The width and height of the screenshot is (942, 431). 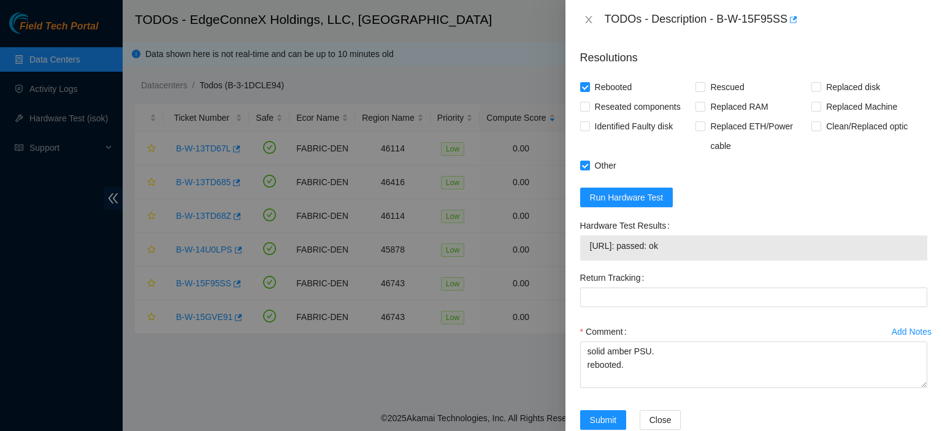 What do you see at coordinates (638, 107) in the screenshot?
I see `span: Reseated components` at bounding box center [638, 107].